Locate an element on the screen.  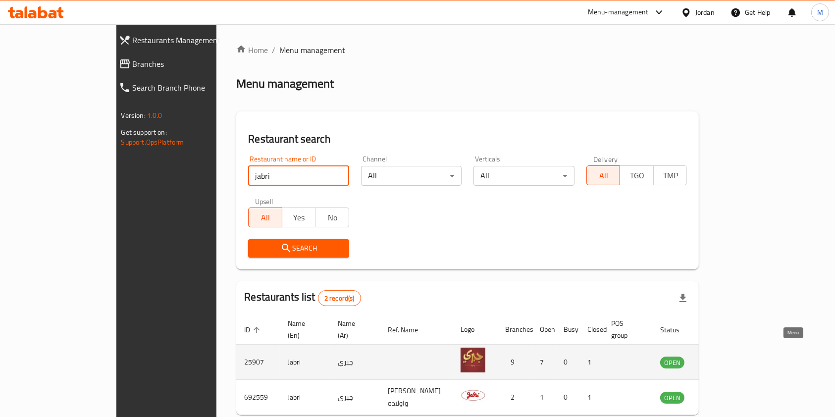
h2: Menu management is located at coordinates (285, 84).